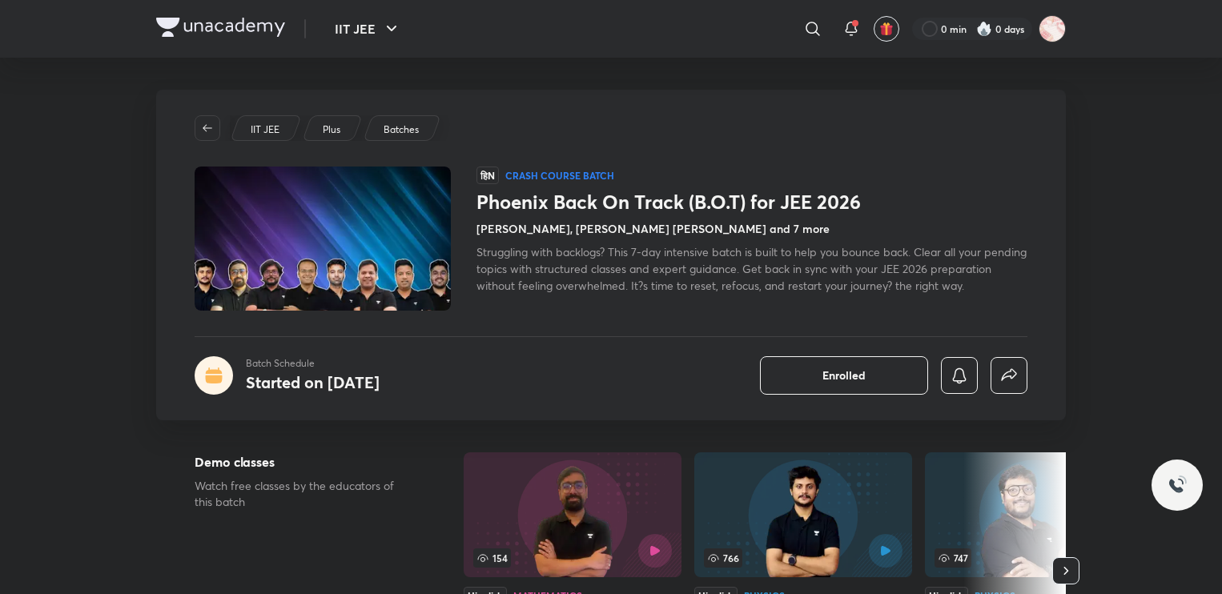 The image size is (1222, 594). Describe the element at coordinates (331, 130) in the screenshot. I see `a: Plus` at that location.